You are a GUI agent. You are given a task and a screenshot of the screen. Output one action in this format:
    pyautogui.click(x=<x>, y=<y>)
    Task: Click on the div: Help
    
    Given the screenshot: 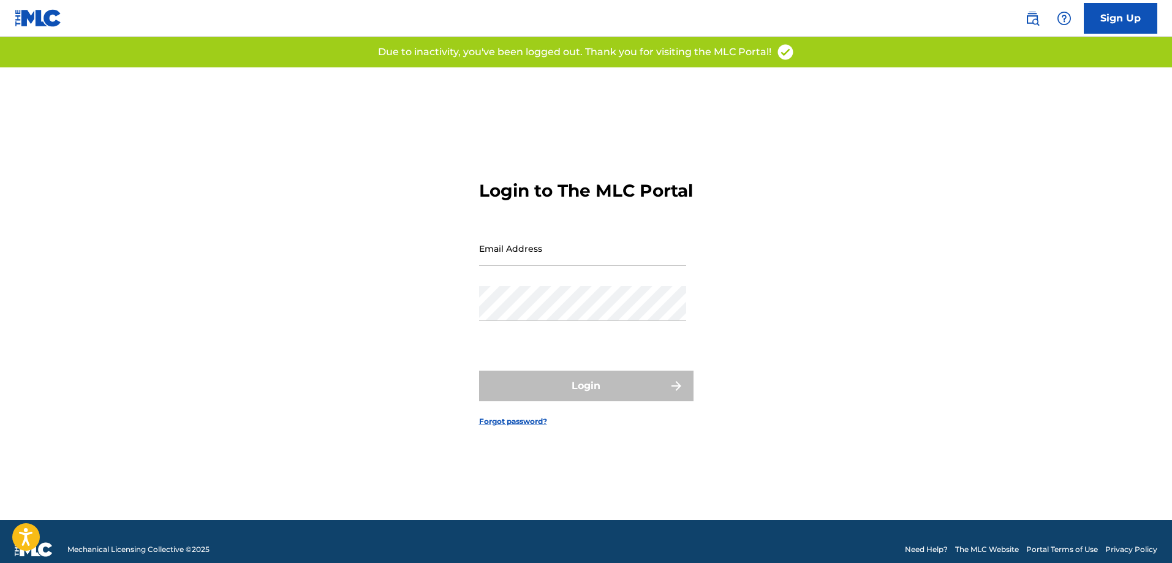 What is the action you would take?
    pyautogui.click(x=1064, y=18)
    